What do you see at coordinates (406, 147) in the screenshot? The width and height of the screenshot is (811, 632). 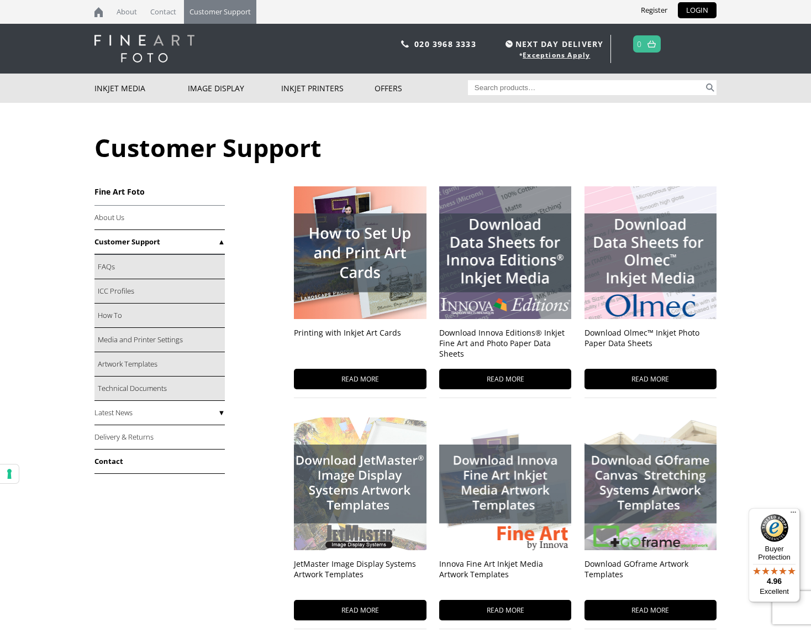 I see `h1: Customer Support` at bounding box center [406, 147].